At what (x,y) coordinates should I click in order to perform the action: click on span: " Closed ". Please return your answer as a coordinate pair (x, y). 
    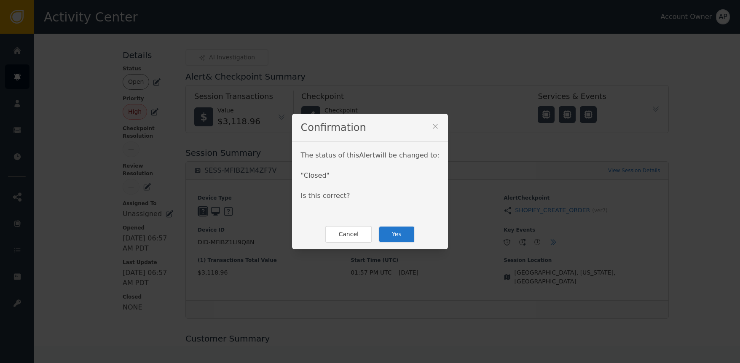
    Looking at the image, I should click on (315, 175).